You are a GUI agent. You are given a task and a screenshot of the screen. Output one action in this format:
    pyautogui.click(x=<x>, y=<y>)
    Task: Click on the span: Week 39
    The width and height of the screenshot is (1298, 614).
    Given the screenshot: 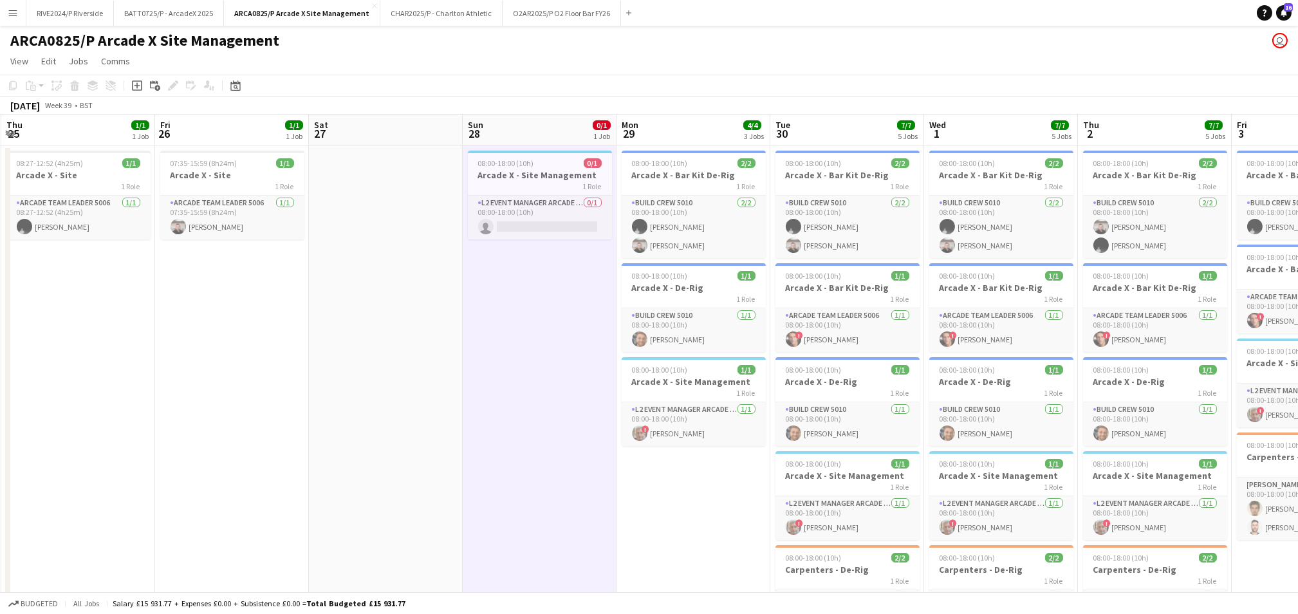 What is the action you would take?
    pyautogui.click(x=59, y=105)
    